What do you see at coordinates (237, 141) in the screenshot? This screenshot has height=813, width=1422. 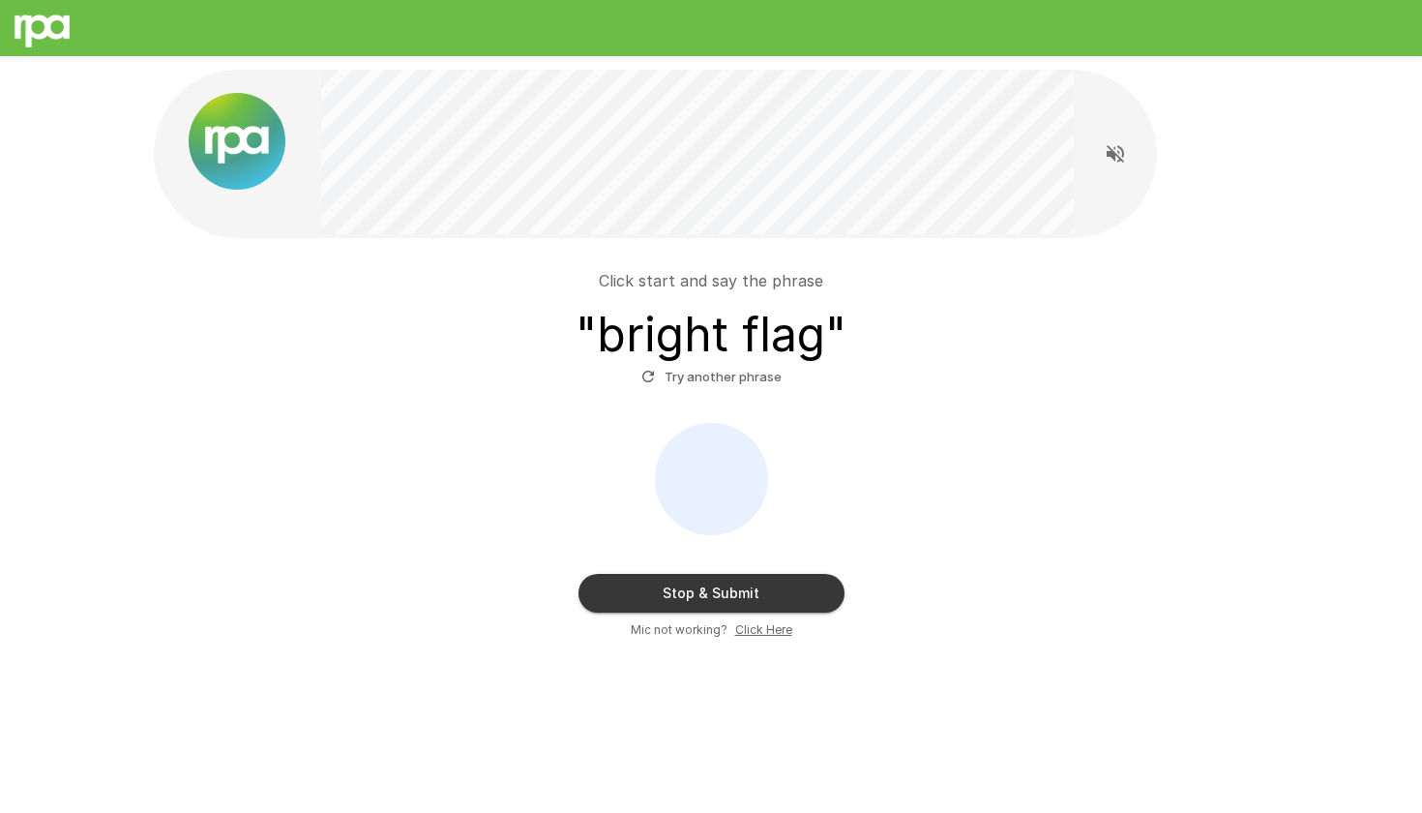 I see `img: new%2520logo%2520(1).png` at bounding box center [237, 141].